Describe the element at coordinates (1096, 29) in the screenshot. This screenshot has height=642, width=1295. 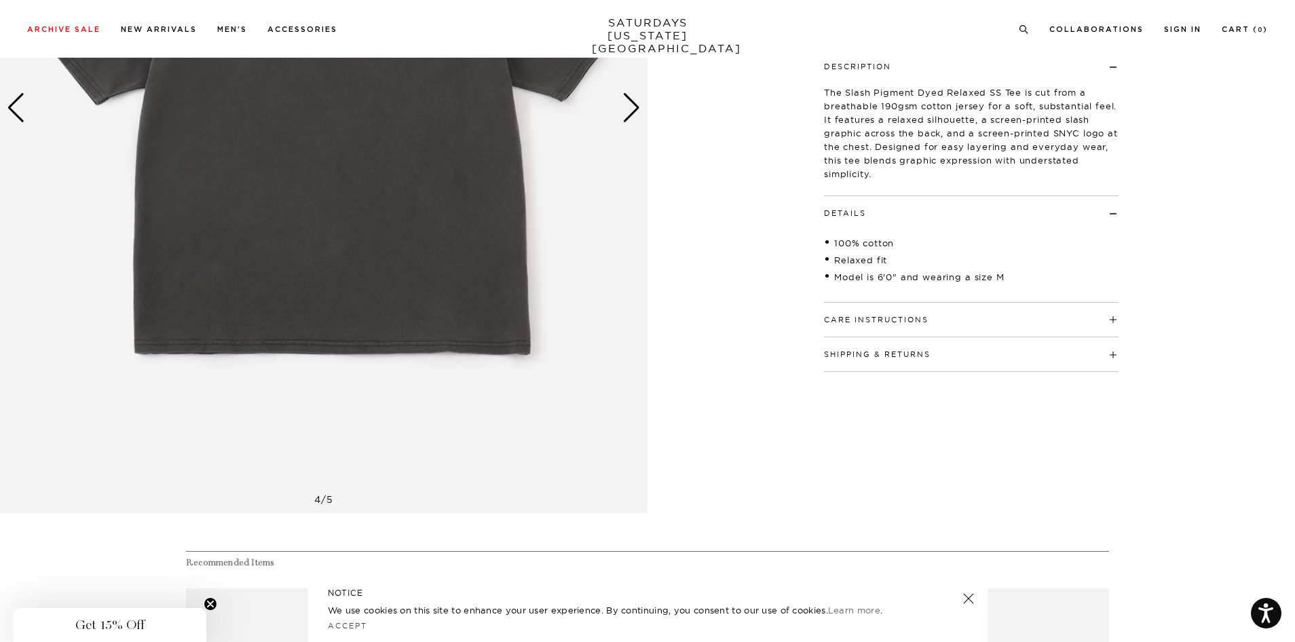
I see `a: Collaborations` at that location.